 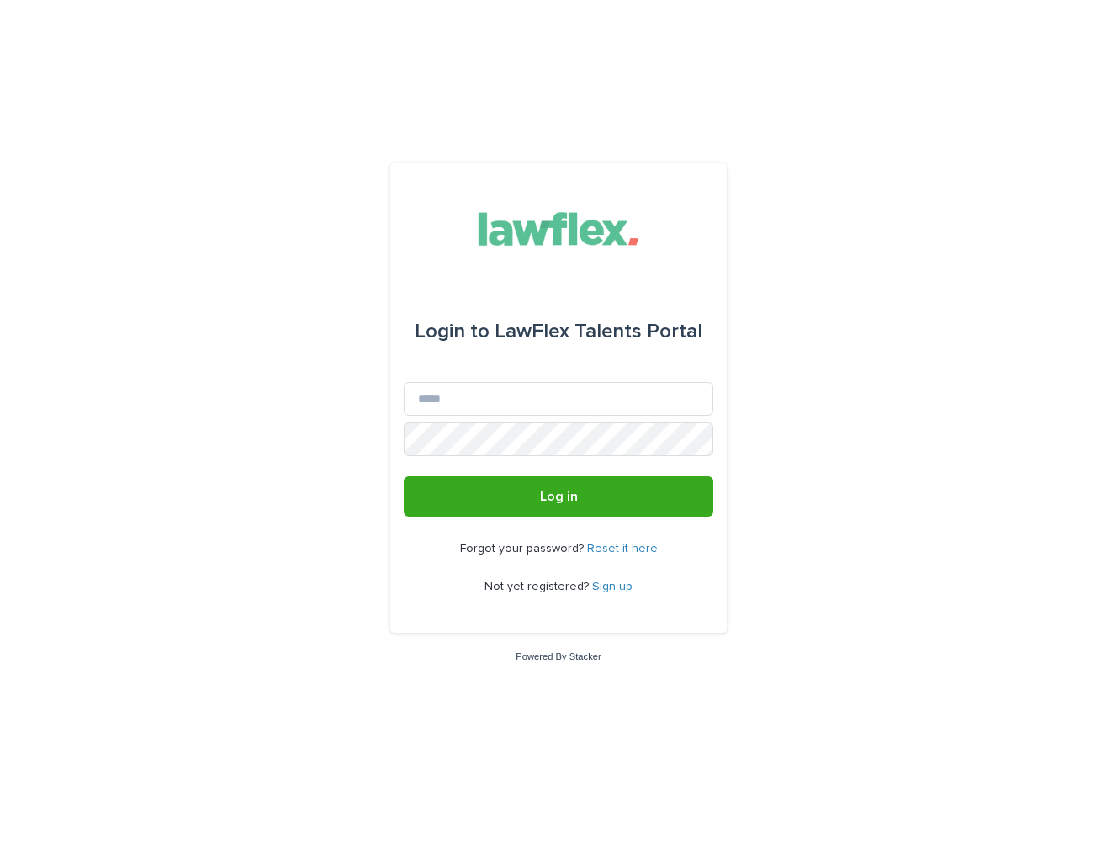 I want to click on span: Not yet registered?, so click(x=538, y=586).